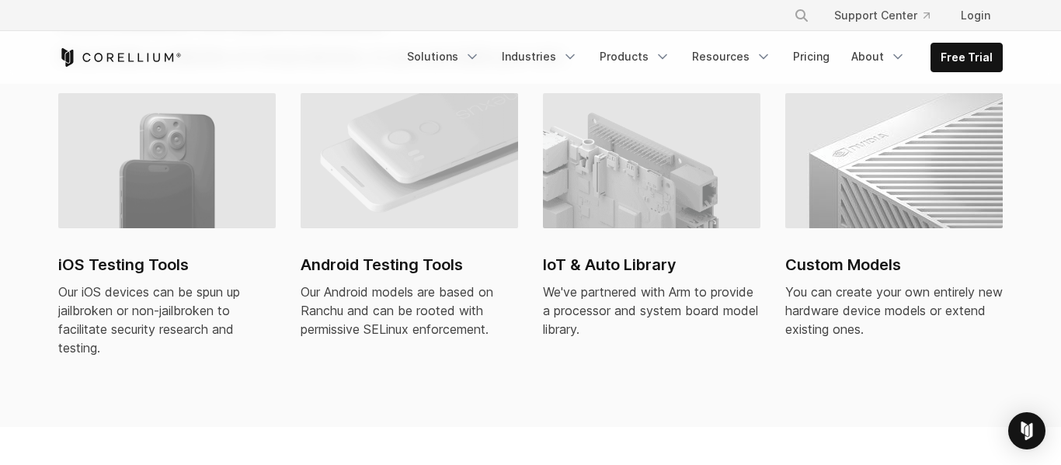 The height and width of the screenshot is (465, 1061). I want to click on img: IoT & Auto Library, so click(651, 161).